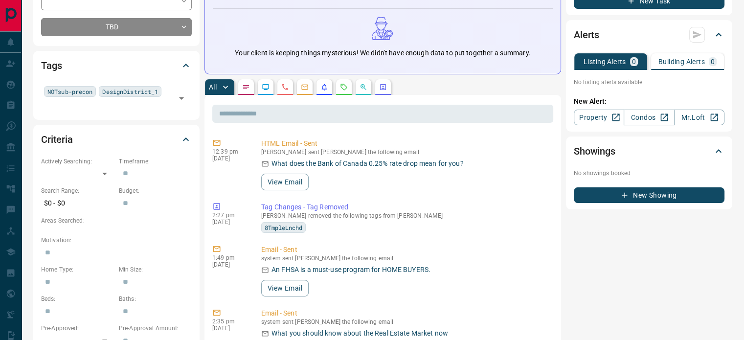  I want to click on p: Actively Searching:, so click(77, 161).